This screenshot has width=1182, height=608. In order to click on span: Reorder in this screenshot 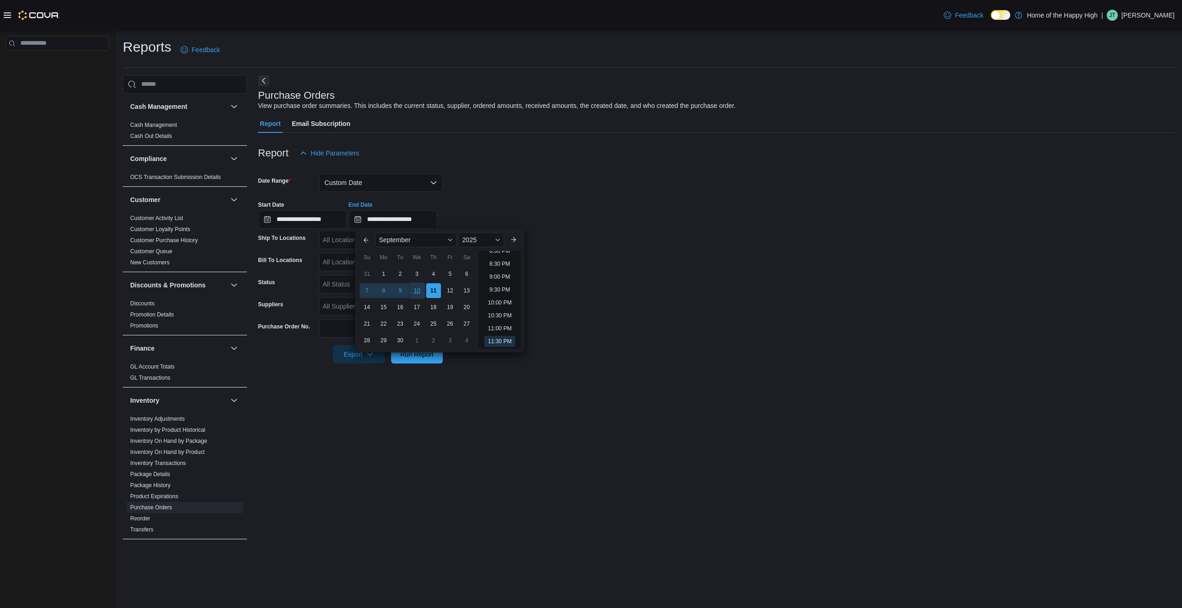, I will do `click(140, 519)`.